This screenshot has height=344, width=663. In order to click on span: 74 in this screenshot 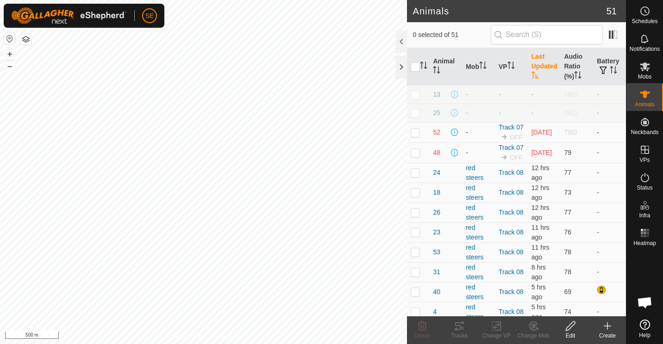, I will do `click(567, 312)`.